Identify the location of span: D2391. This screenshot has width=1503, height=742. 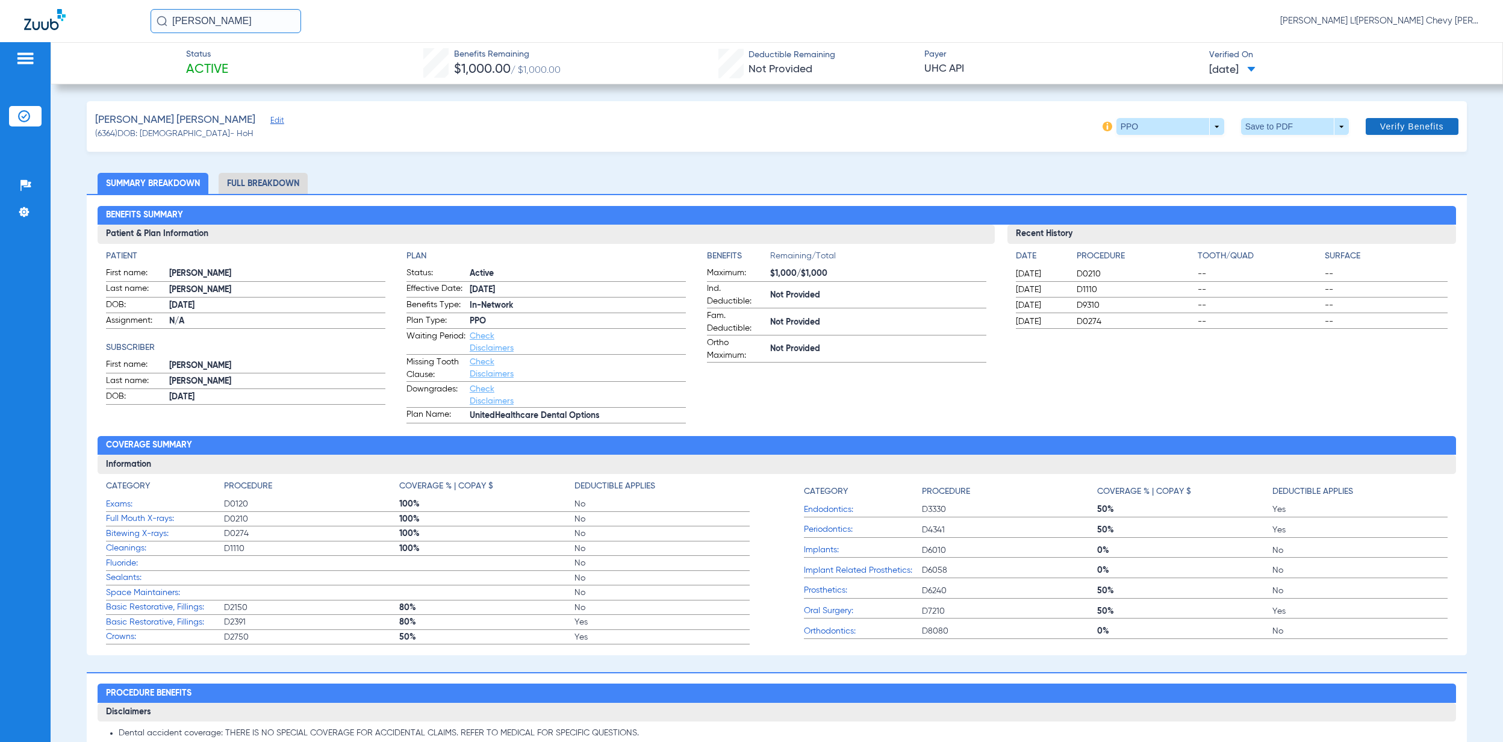
(311, 622).